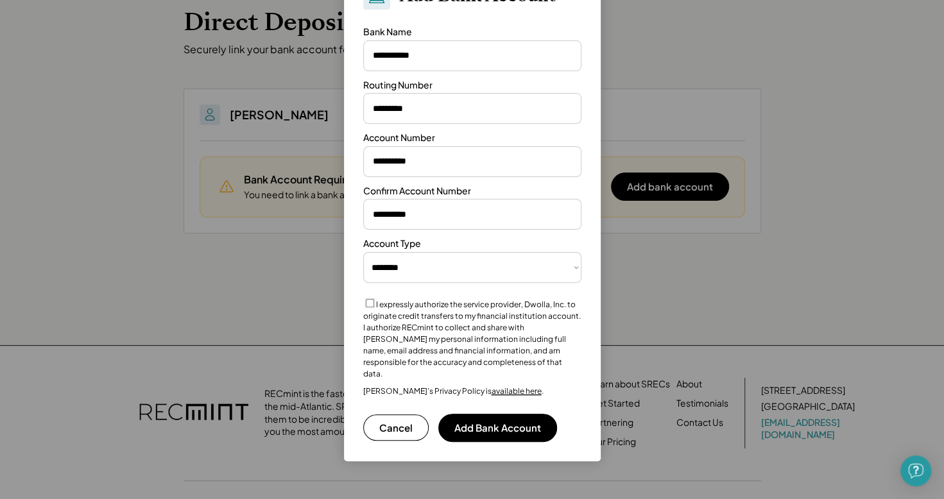 The height and width of the screenshot is (499, 944). I want to click on div: Account Type, so click(392, 244).